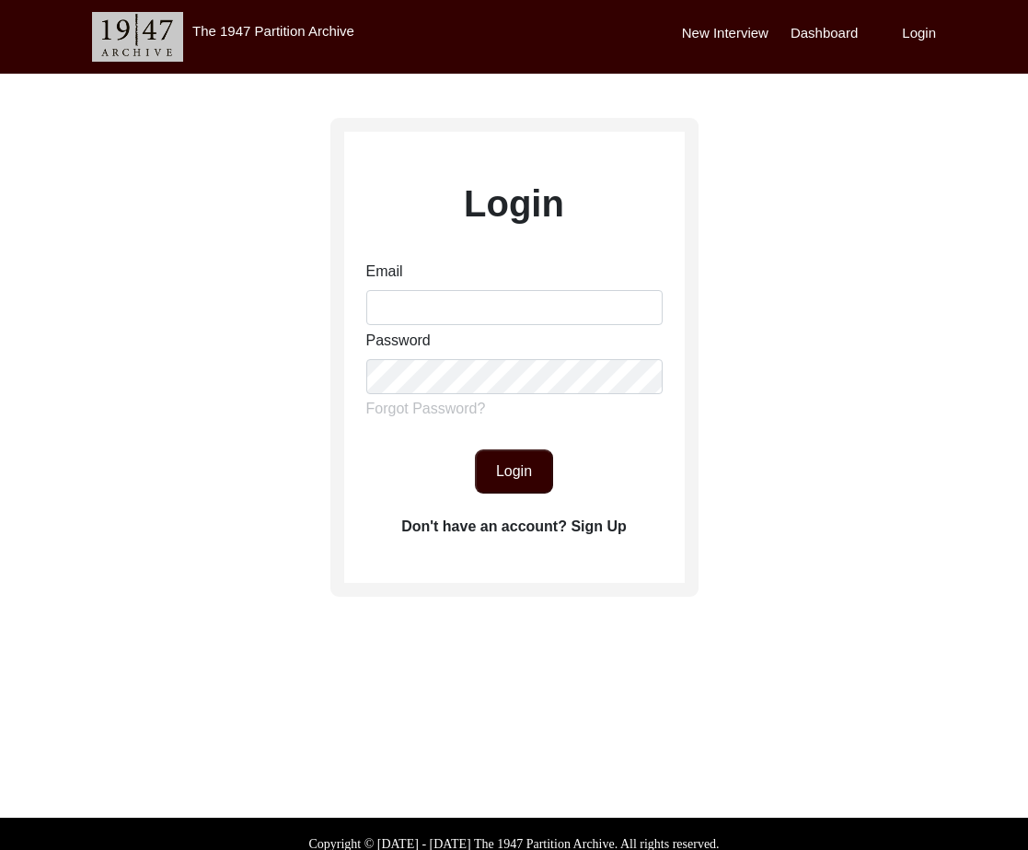  Describe the element at coordinates (399, 341) in the screenshot. I see `label: Password` at that location.